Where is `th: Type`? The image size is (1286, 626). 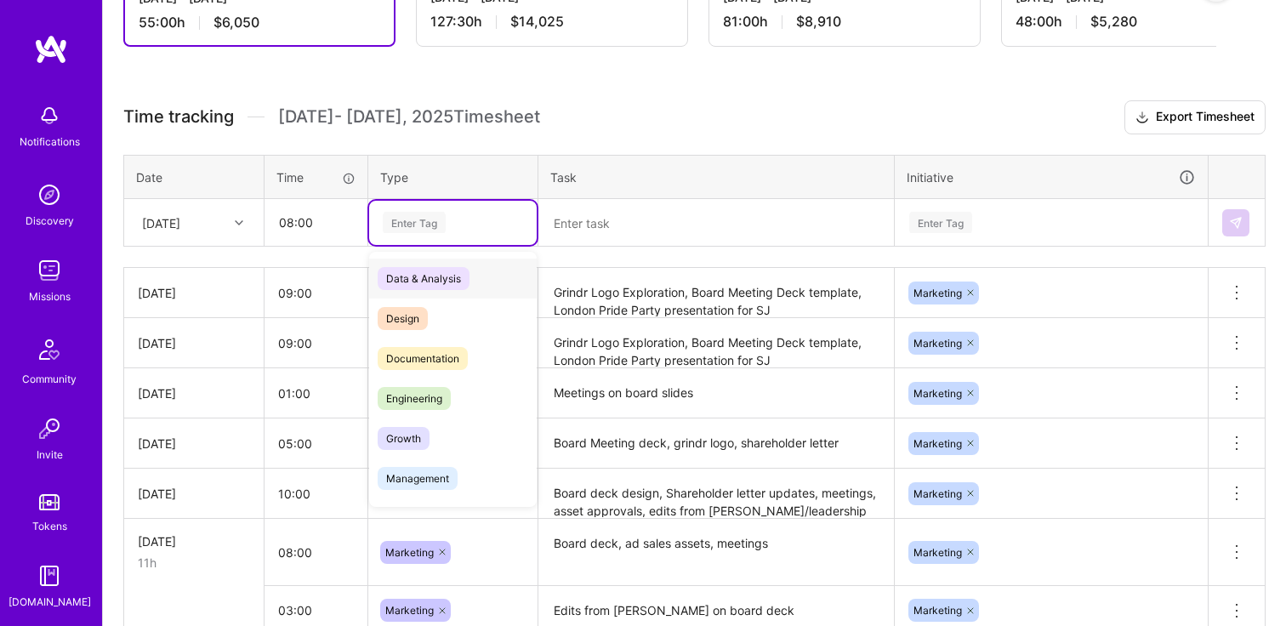 th: Type is located at coordinates (453, 177).